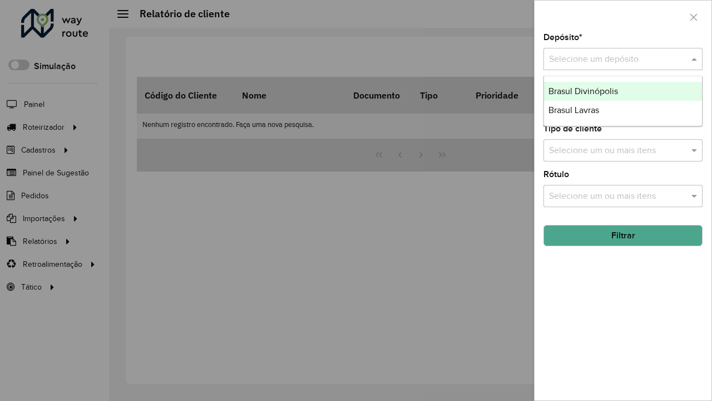 This screenshot has height=401, width=712. Describe the element at coordinates (623, 235) in the screenshot. I see `button: Filtrar` at that location.